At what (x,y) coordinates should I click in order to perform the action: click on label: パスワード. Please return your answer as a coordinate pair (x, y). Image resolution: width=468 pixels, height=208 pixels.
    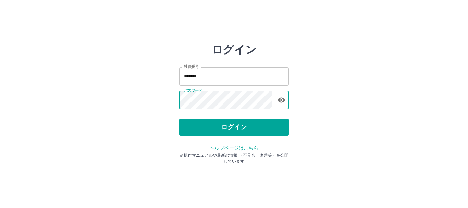
    Looking at the image, I should click on (193, 90).